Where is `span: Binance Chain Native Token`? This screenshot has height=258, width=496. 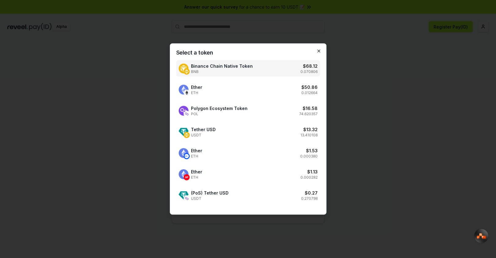
span: Binance Chain Native Token is located at coordinates (222, 66).